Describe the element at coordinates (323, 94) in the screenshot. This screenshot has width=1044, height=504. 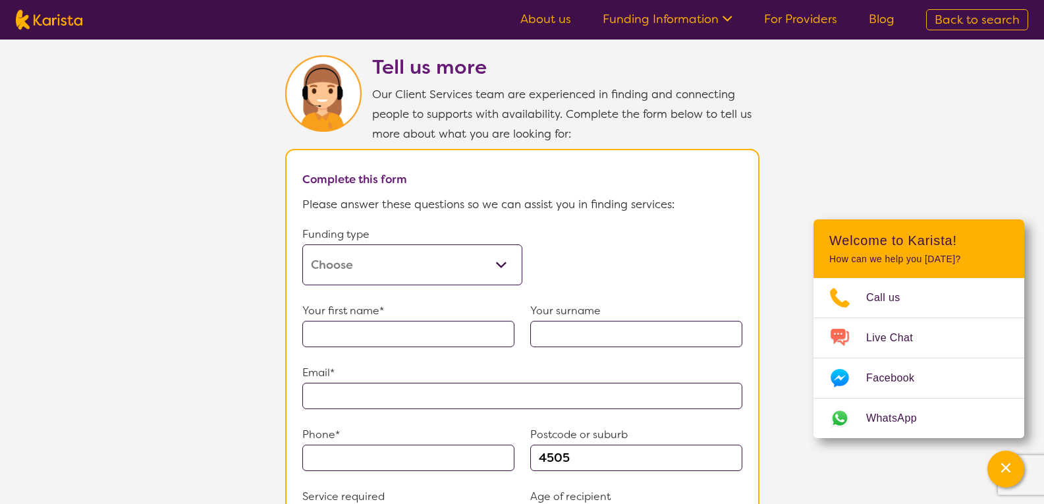
I see `img: Karista Client Service` at that location.